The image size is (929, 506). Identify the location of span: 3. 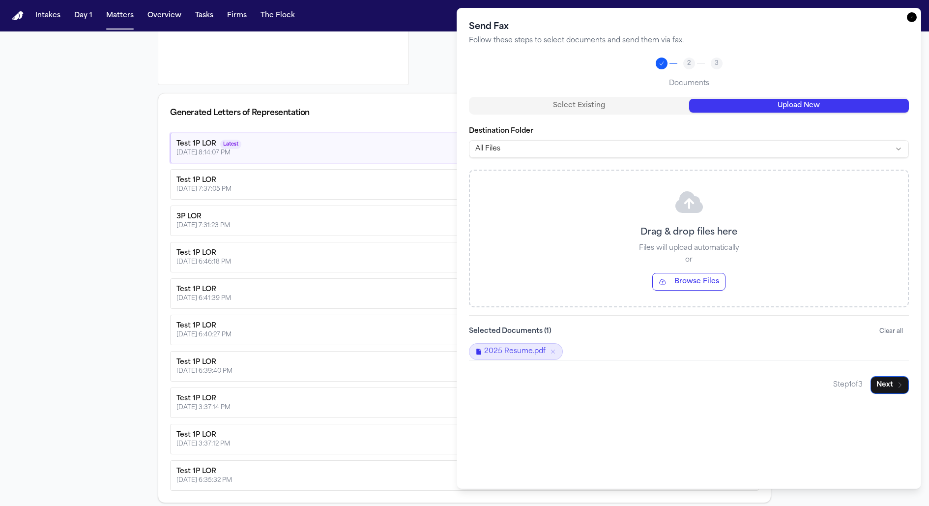
(717, 63).